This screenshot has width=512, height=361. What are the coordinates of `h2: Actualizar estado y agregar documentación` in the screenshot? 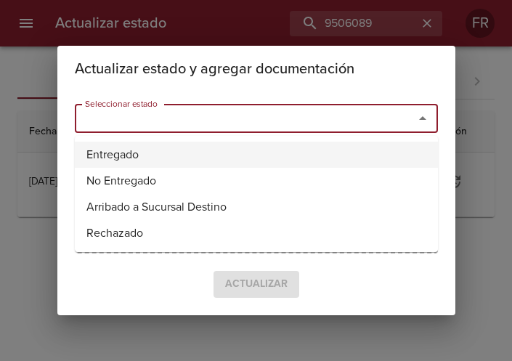 It's located at (256, 69).